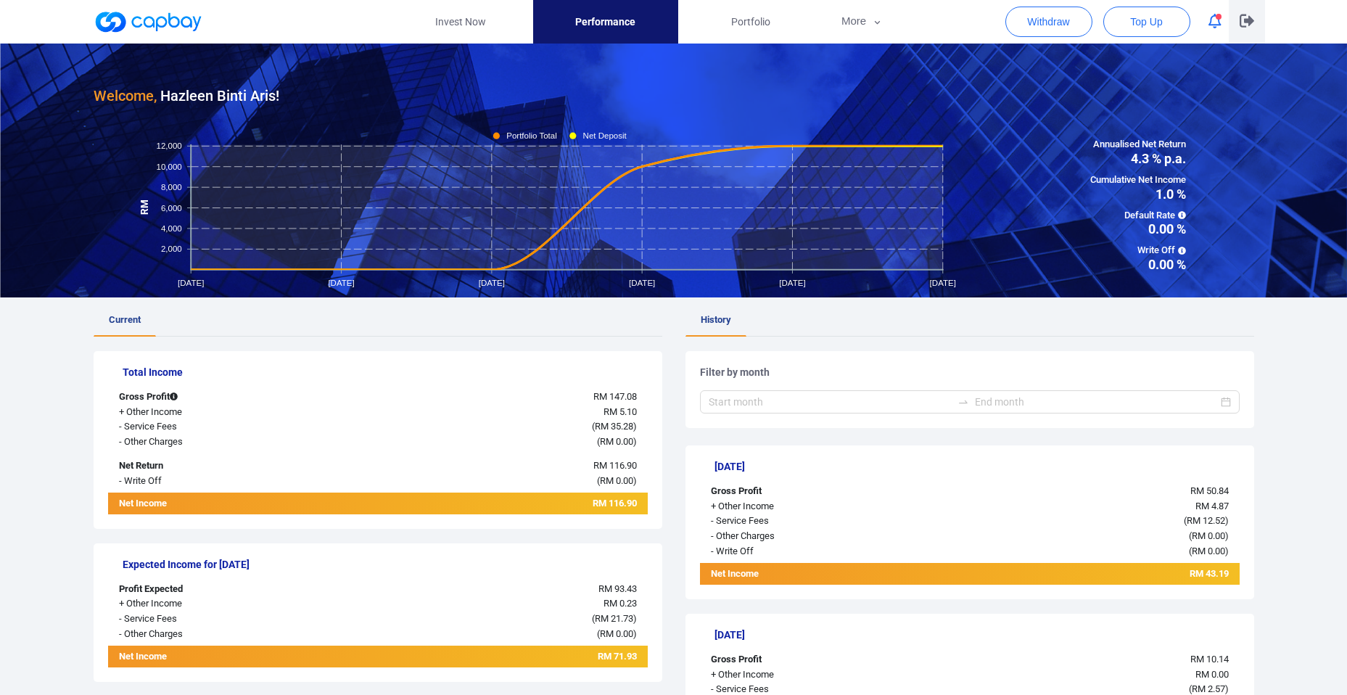 The width and height of the screenshot is (1347, 695). What do you see at coordinates (716, 319) in the screenshot?
I see `span: History` at bounding box center [716, 319].